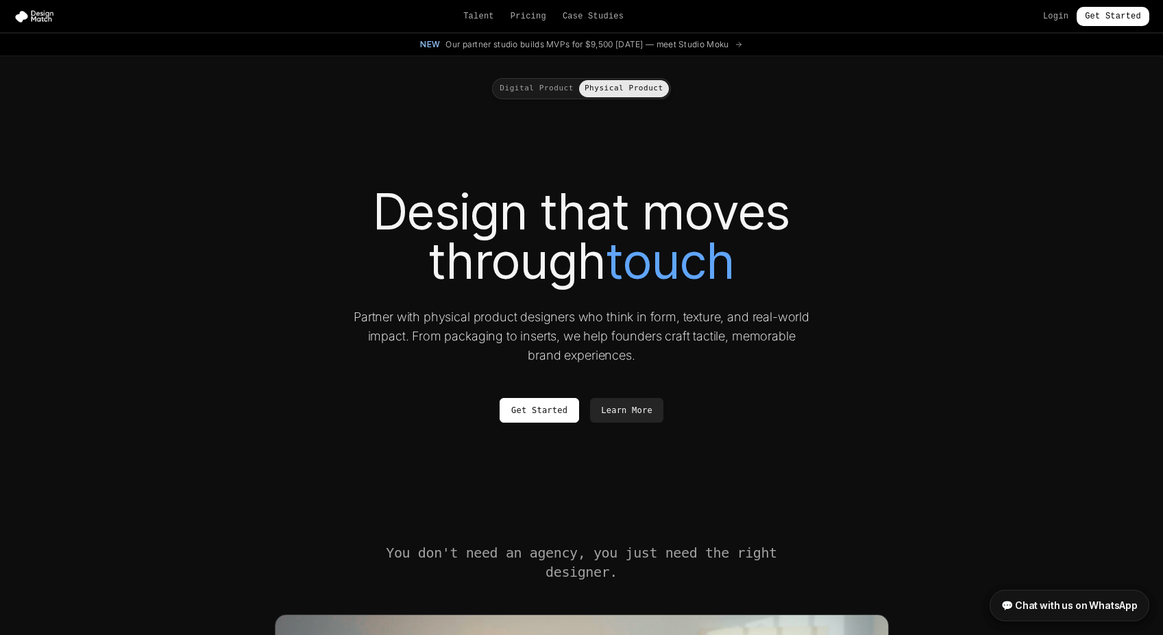 The height and width of the screenshot is (635, 1163). Describe the element at coordinates (582, 562) in the screenshot. I see `h2: You don't need an agency, you just need the right designer.` at that location.